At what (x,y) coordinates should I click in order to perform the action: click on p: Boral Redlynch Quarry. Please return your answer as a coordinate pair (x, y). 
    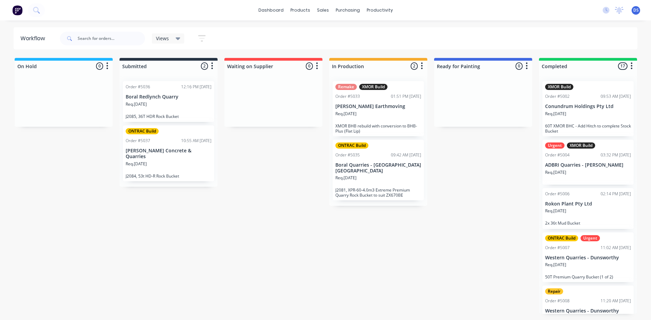
    Looking at the image, I should click on (169, 97).